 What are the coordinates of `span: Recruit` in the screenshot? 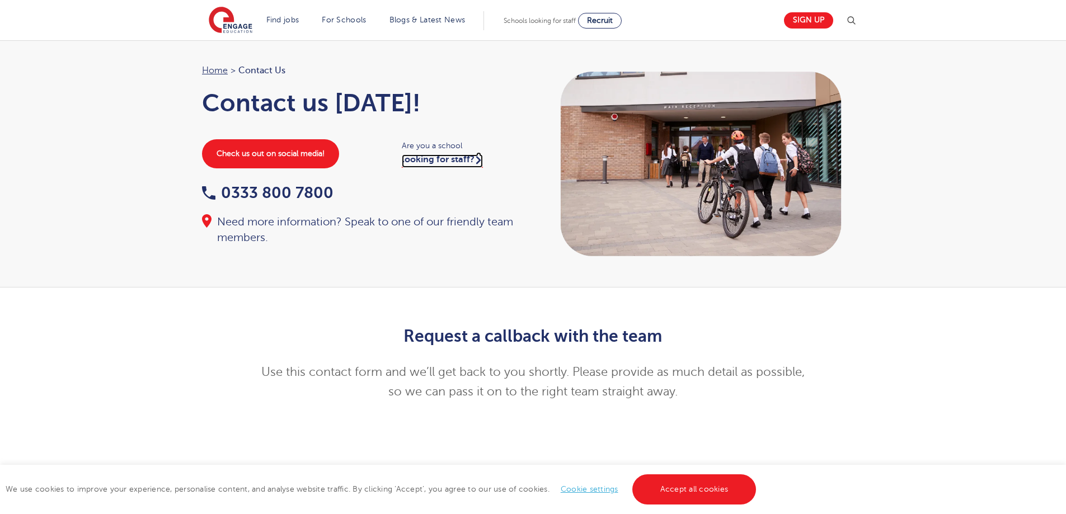 It's located at (600, 20).